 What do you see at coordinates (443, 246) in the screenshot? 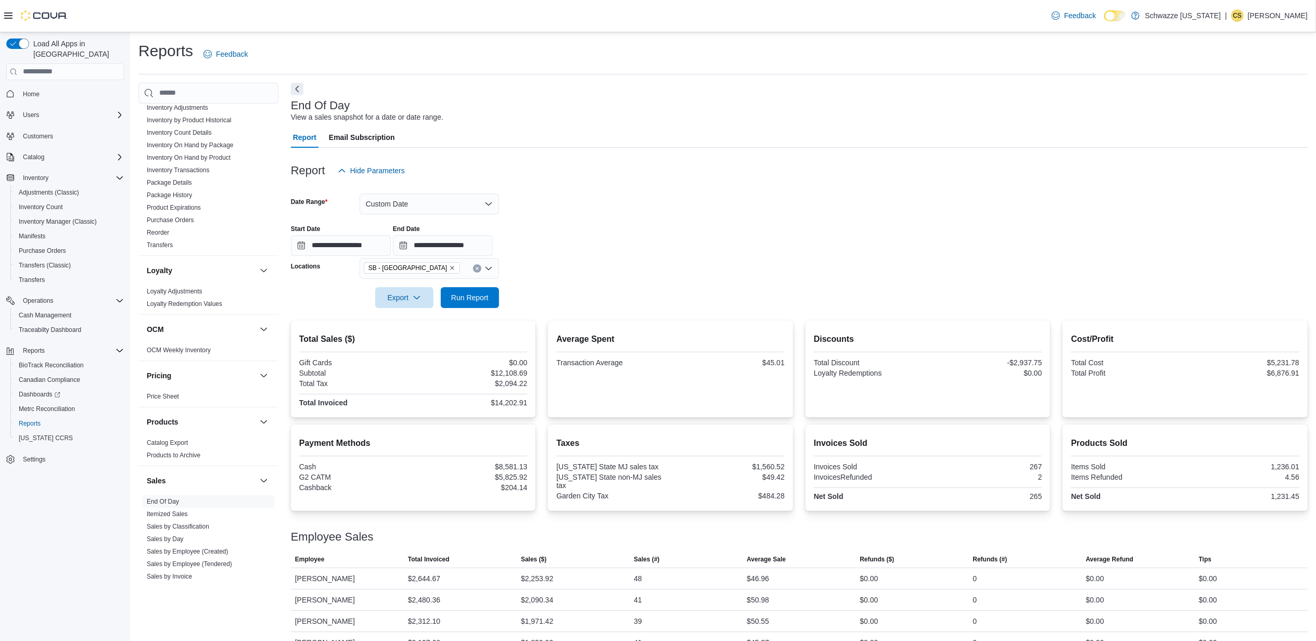
I see `input: Press the down key to open a popover containing a calendar.` at bounding box center [443, 246].